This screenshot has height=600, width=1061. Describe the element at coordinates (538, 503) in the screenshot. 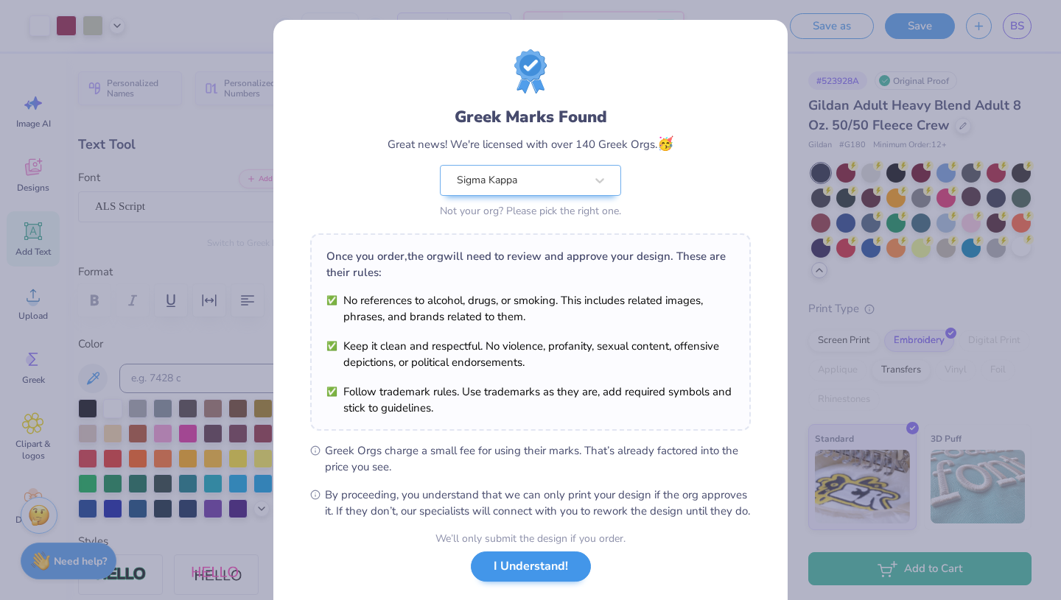

I see `span: By proceeding, you understand that we can only print your design if the org approves it. If they ...` at that location.